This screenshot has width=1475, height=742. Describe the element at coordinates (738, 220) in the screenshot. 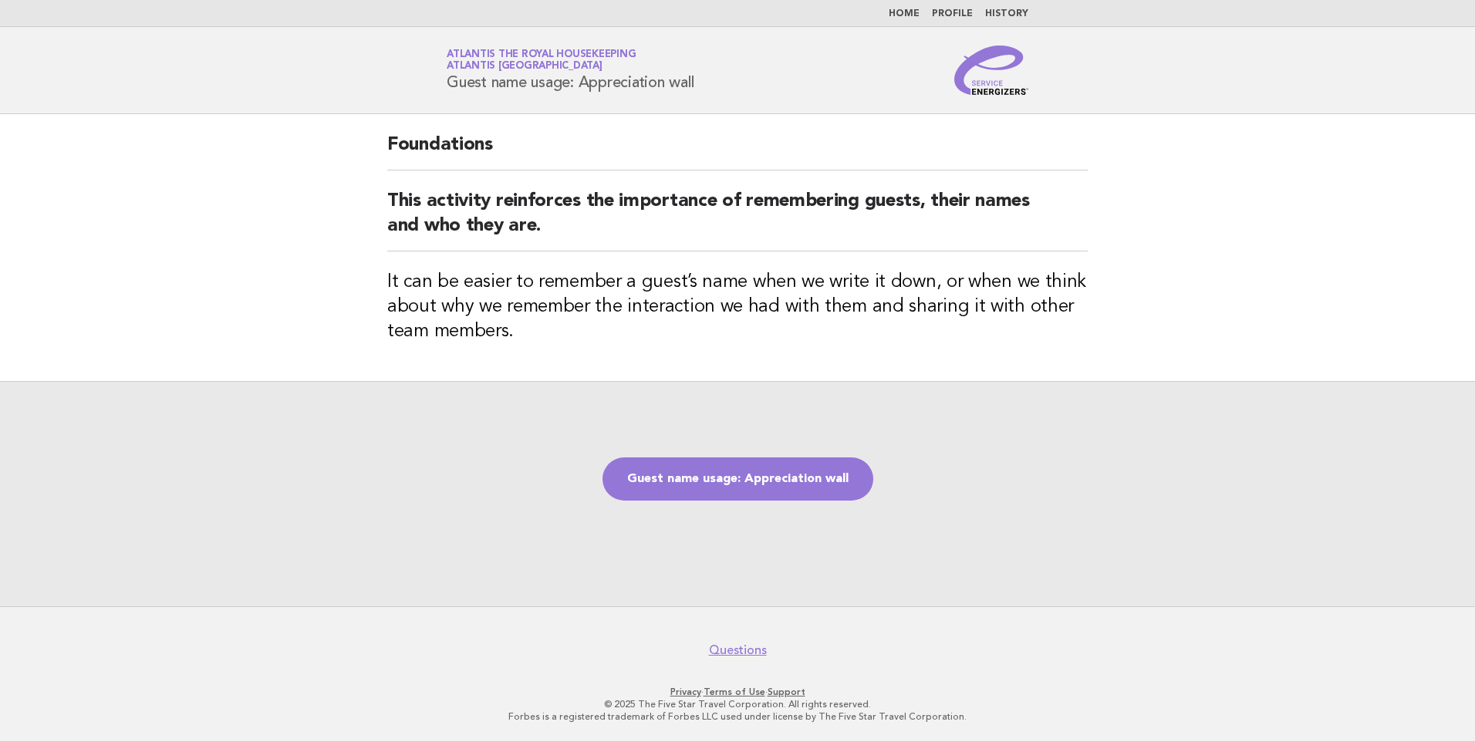

I see `h2: This activity reinforces the importance of remembering guests, their names and who they are.` at that location.